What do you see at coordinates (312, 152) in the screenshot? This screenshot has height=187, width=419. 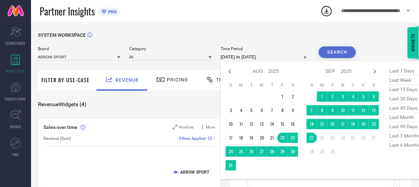 I see `td: Sun Sep 28 2025` at bounding box center [312, 152].